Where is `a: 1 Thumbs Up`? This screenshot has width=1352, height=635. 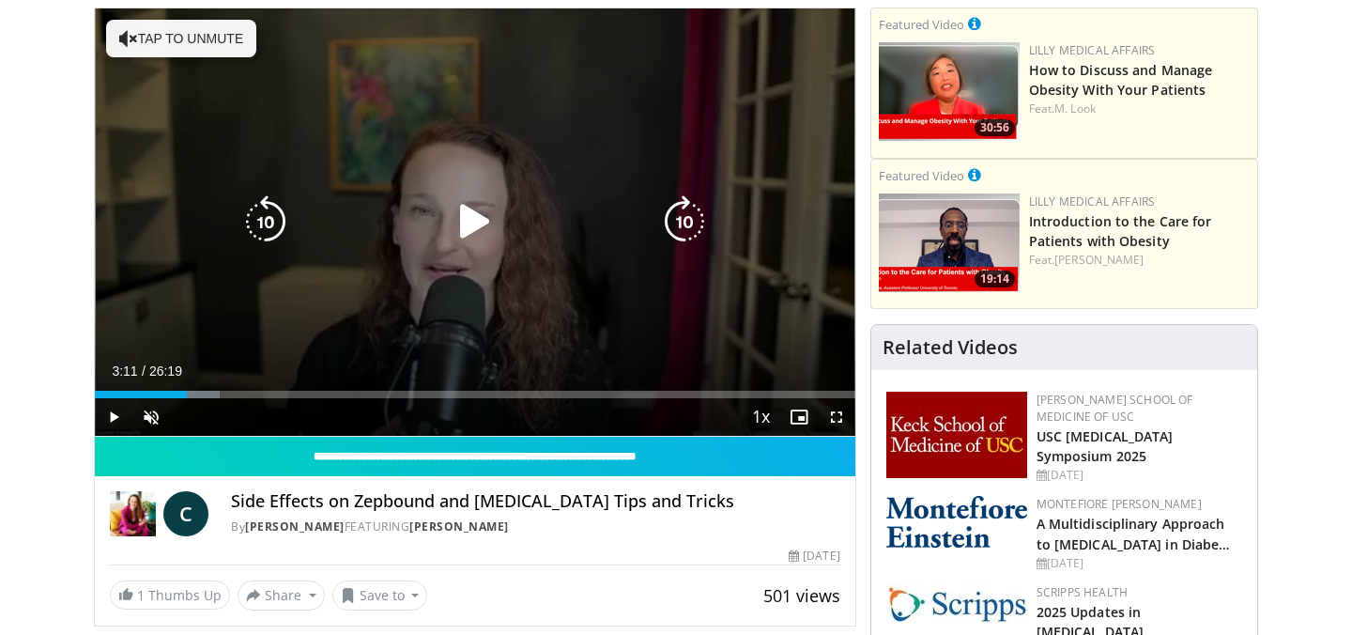 a: 1 Thumbs Up is located at coordinates (170, 594).